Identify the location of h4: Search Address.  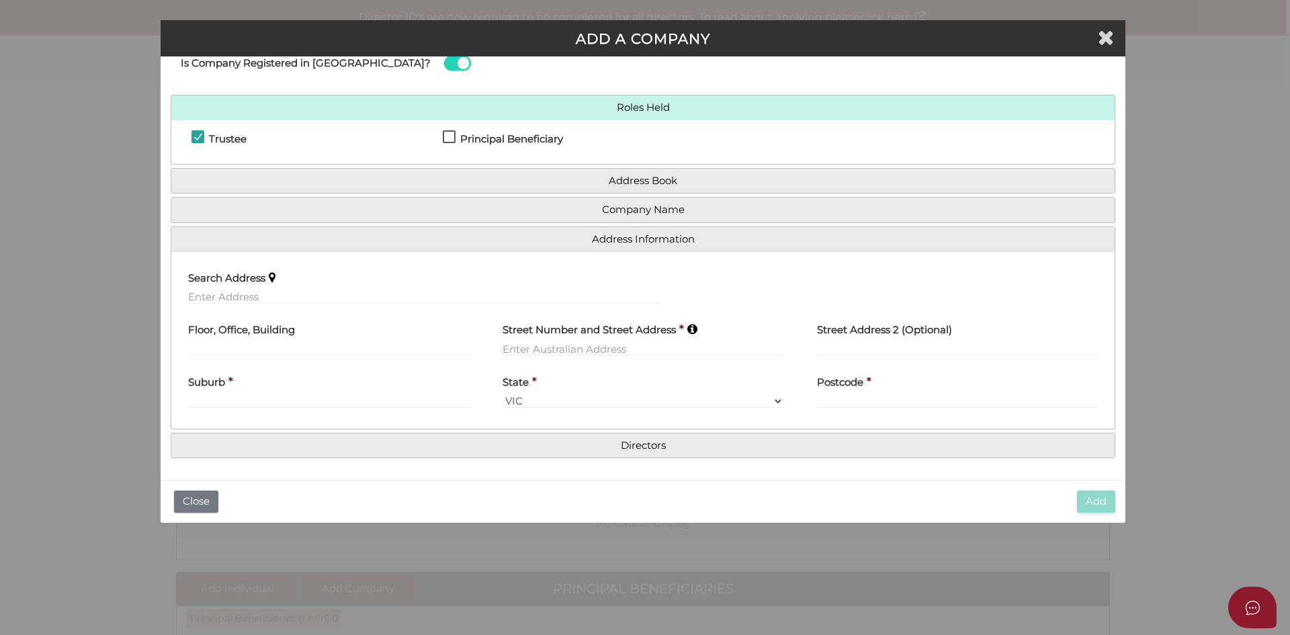
(226, 278).